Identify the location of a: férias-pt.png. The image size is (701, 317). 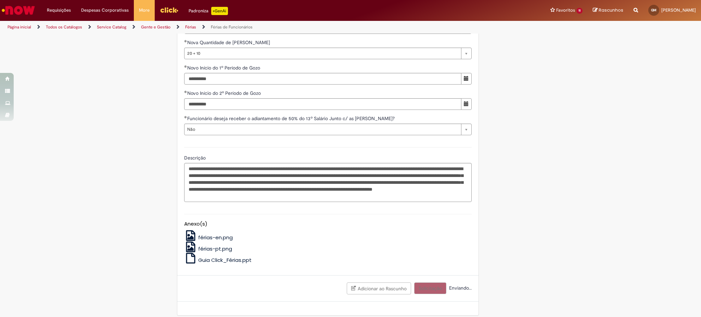
(208, 249).